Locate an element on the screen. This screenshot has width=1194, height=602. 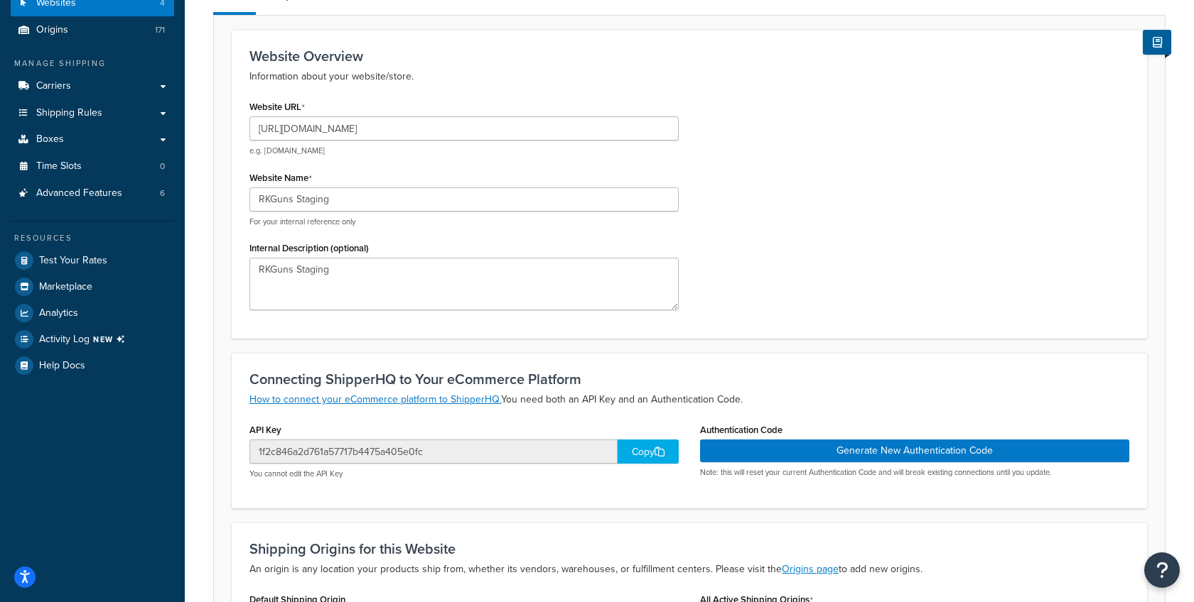
p: An origin is any location your products ship from, whether its vendors, warehouses, or fulfillmen... is located at coordinates (689, 570).